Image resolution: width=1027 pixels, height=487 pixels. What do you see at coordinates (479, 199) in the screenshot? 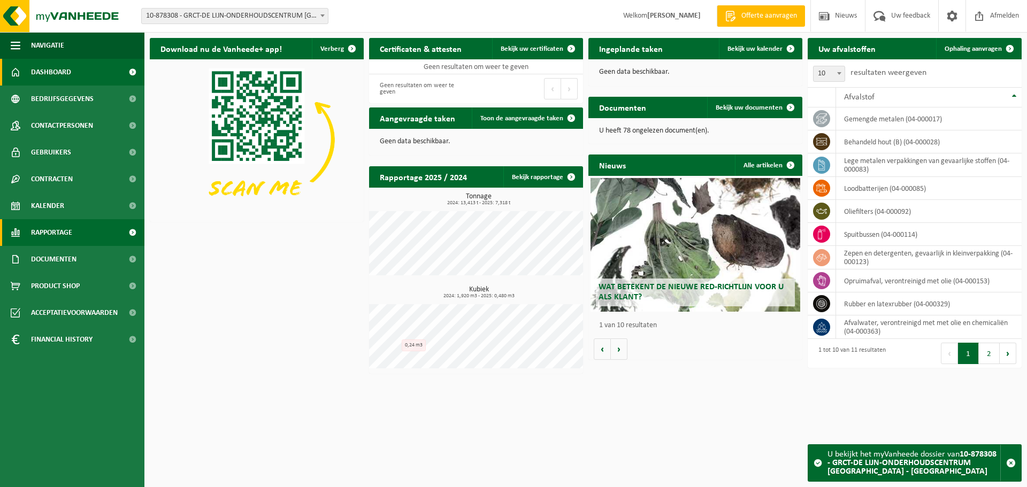
I see `h3: Tonnage` at bounding box center [479, 199].